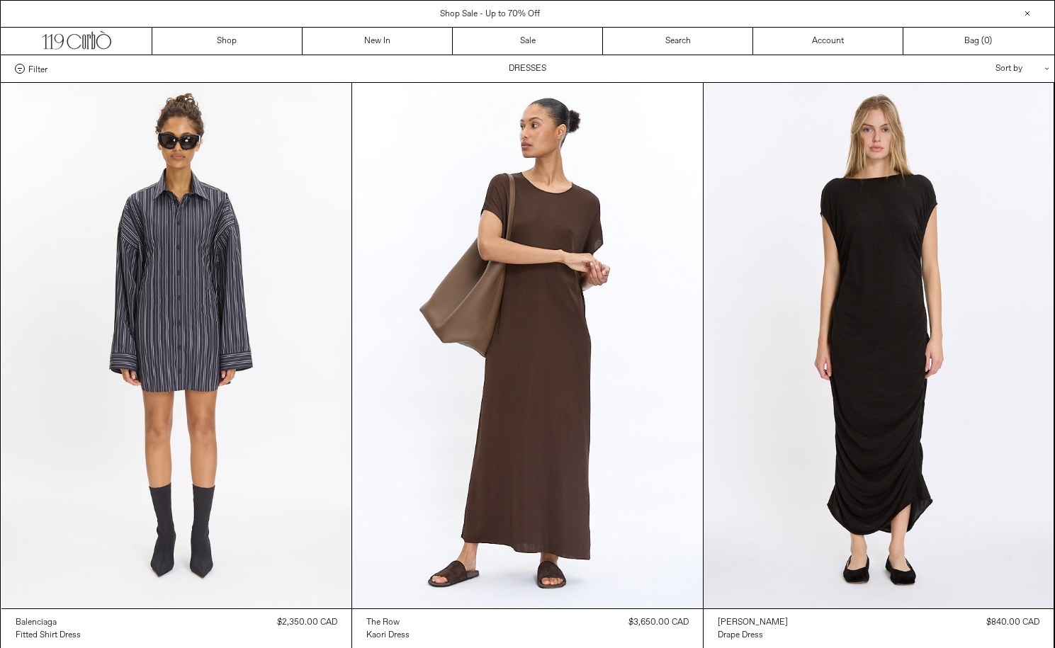 The height and width of the screenshot is (648, 1055). What do you see at coordinates (378, 41) in the screenshot?
I see `a: New In` at bounding box center [378, 41].